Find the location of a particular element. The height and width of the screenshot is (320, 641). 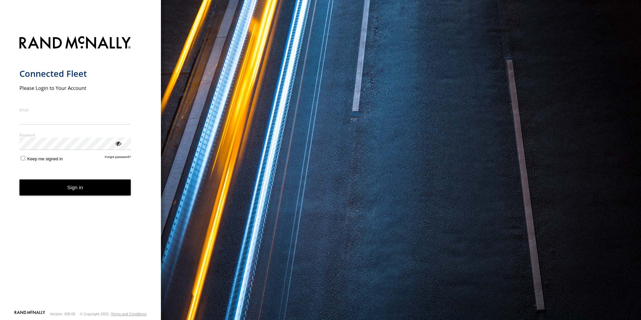

div: ViewPassword is located at coordinates (118, 143).